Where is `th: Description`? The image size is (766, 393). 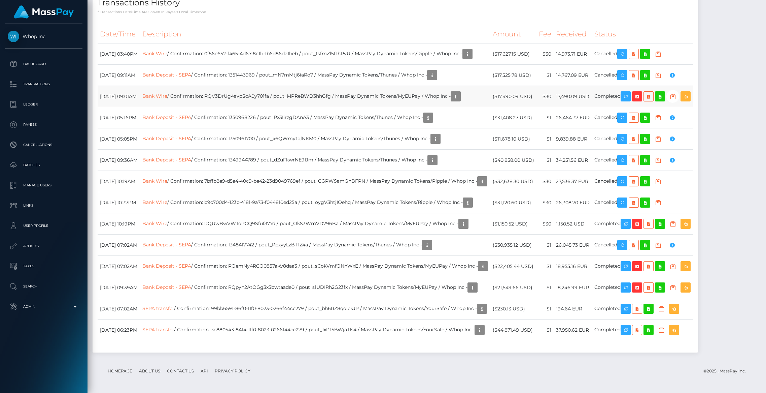
th: Description is located at coordinates (315, 34).